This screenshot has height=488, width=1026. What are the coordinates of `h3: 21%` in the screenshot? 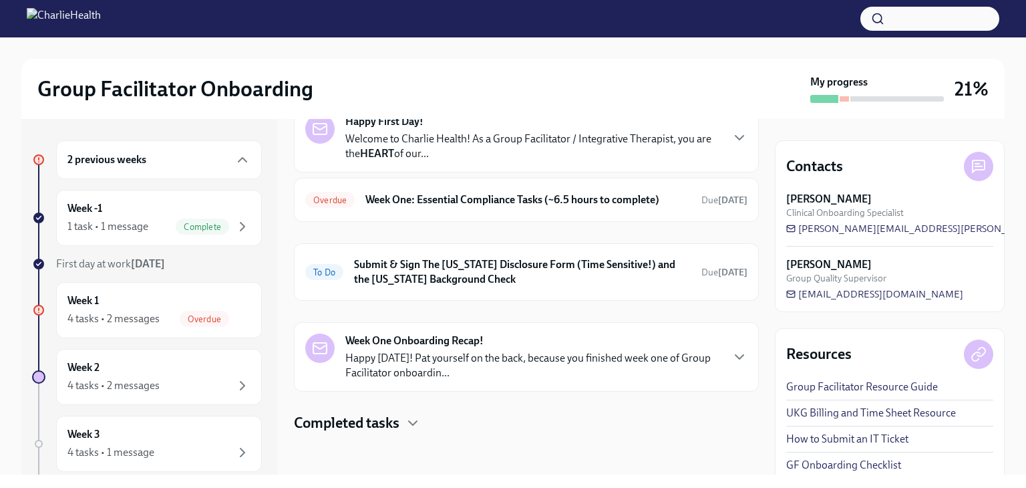 It's located at (971, 89).